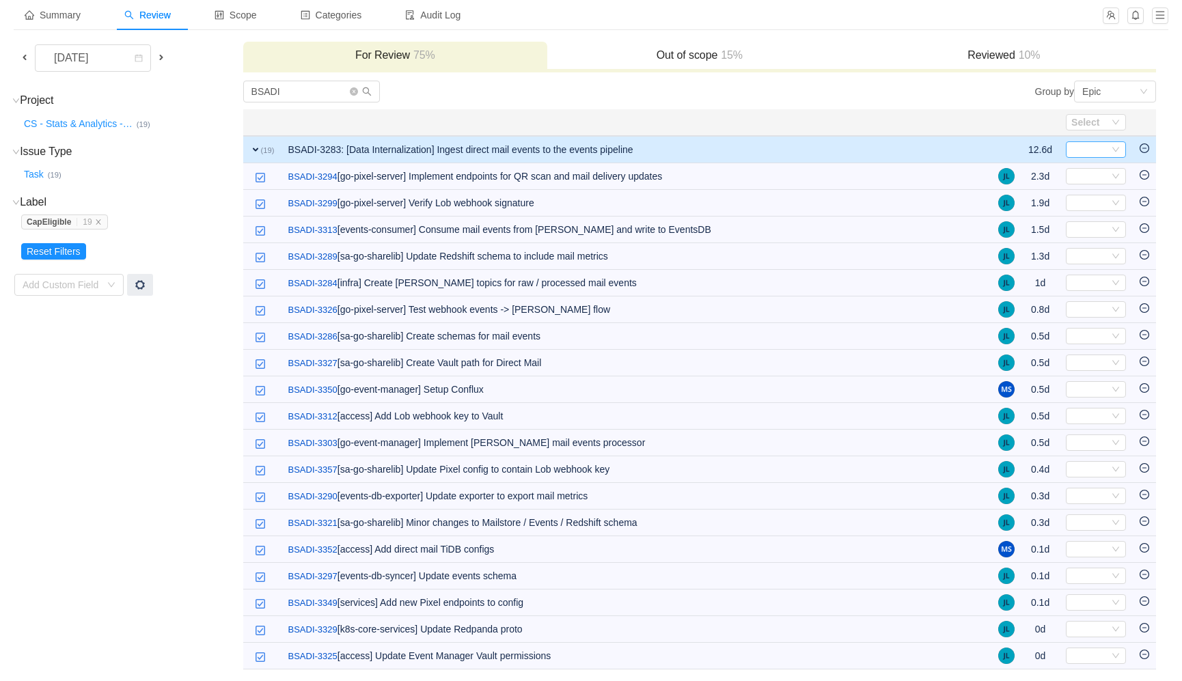 This screenshot has width=1182, height=681. What do you see at coordinates (637, 336) in the screenshot?
I see `td: [sa-go-sharelib] Create schemas for mail events` at bounding box center [637, 336].